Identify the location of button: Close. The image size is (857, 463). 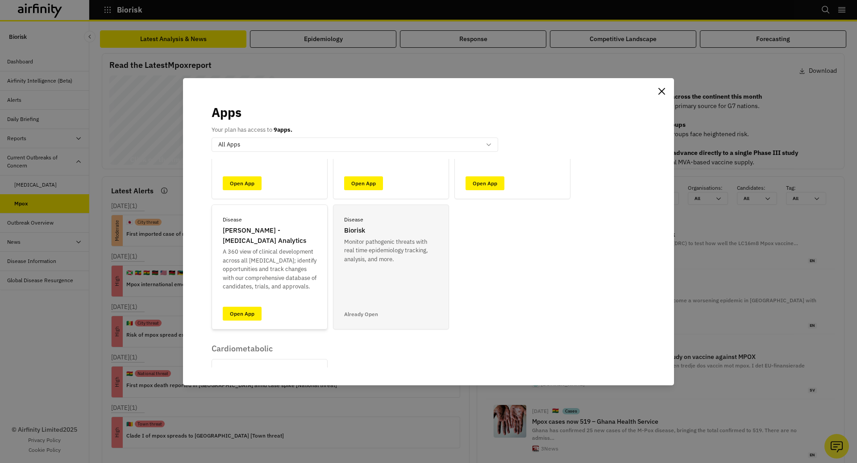
(661, 91).